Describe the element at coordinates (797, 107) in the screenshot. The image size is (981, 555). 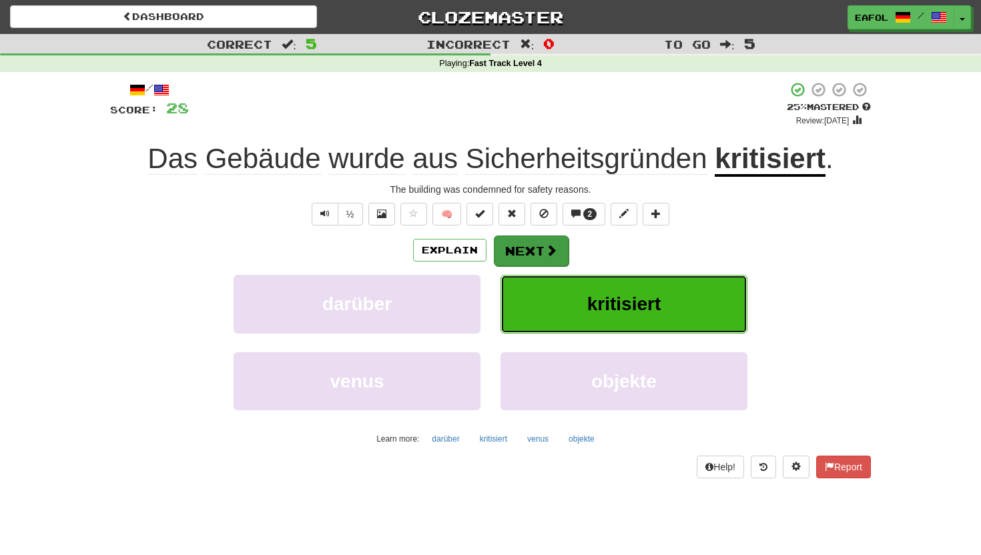
I see `span: 25 %` at that location.